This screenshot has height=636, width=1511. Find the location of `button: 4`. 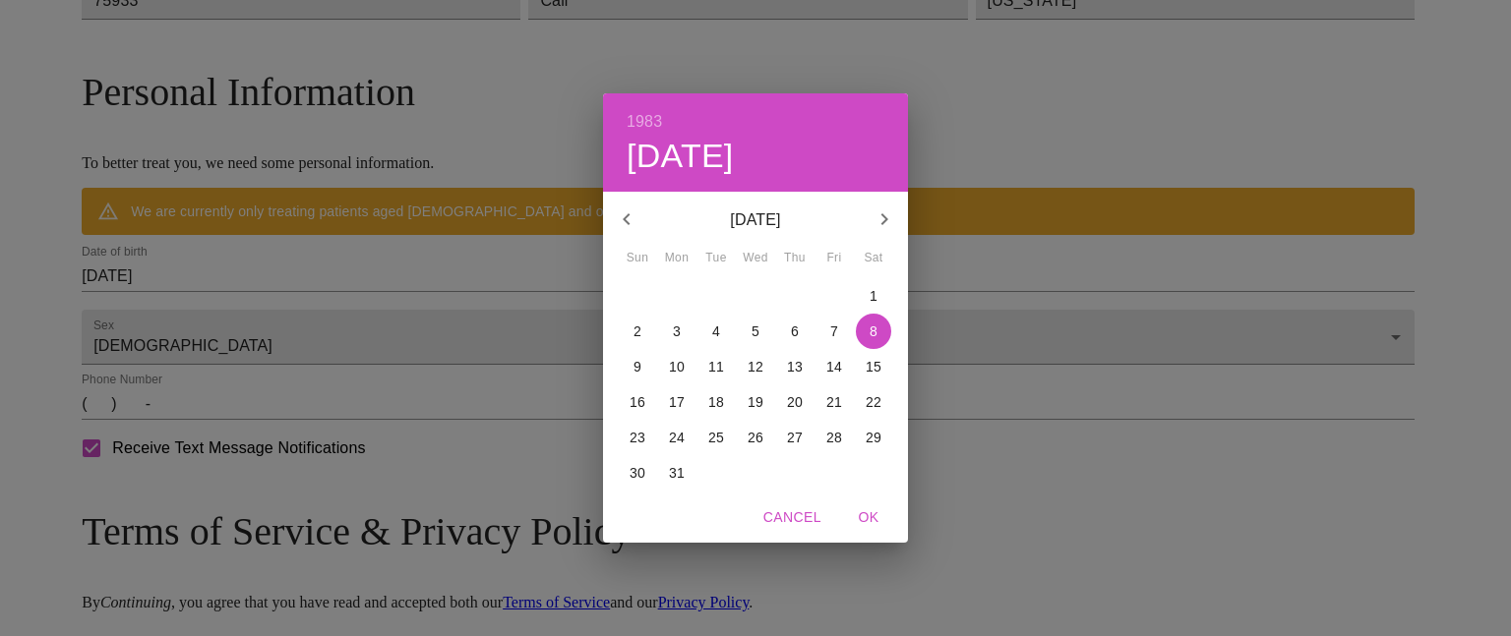

button: 4 is located at coordinates (716, 331).